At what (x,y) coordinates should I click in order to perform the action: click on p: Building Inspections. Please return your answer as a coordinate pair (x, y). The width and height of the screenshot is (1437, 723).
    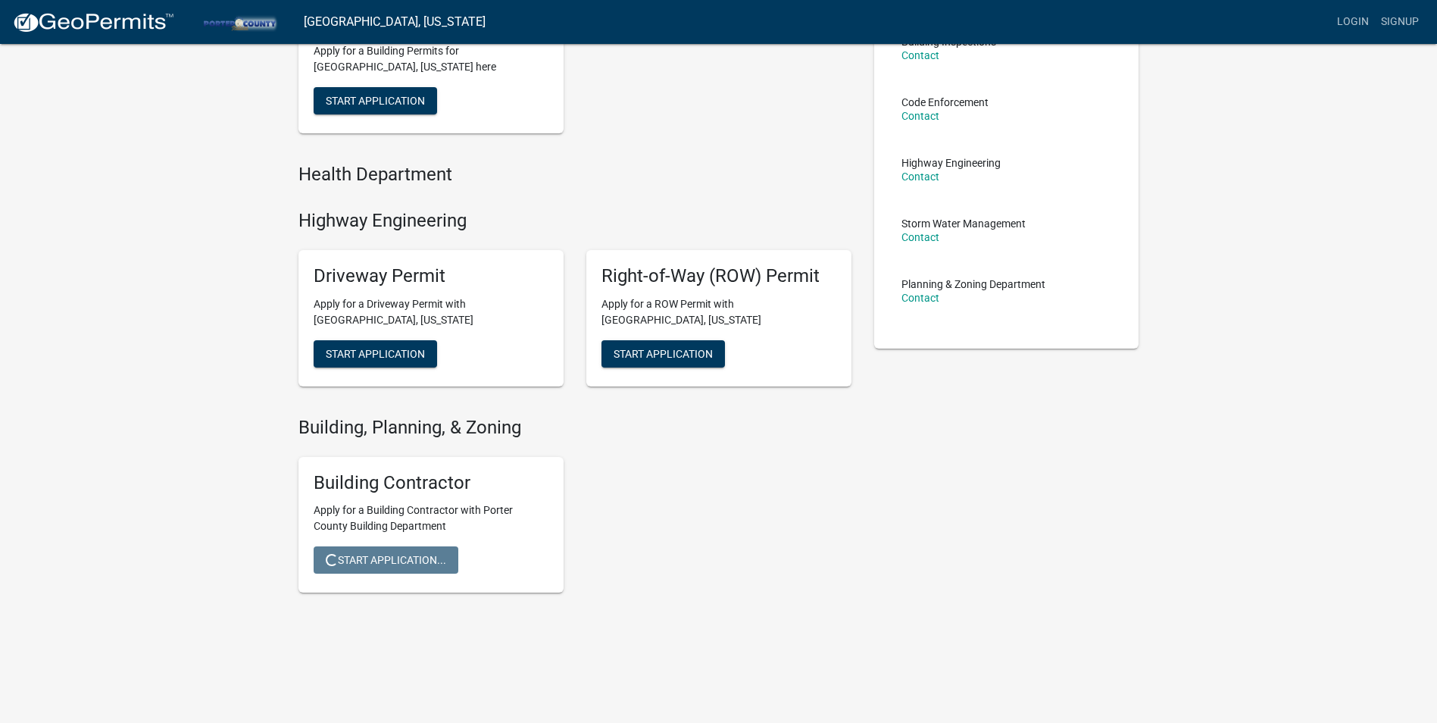
    Looking at the image, I should click on (948, 42).